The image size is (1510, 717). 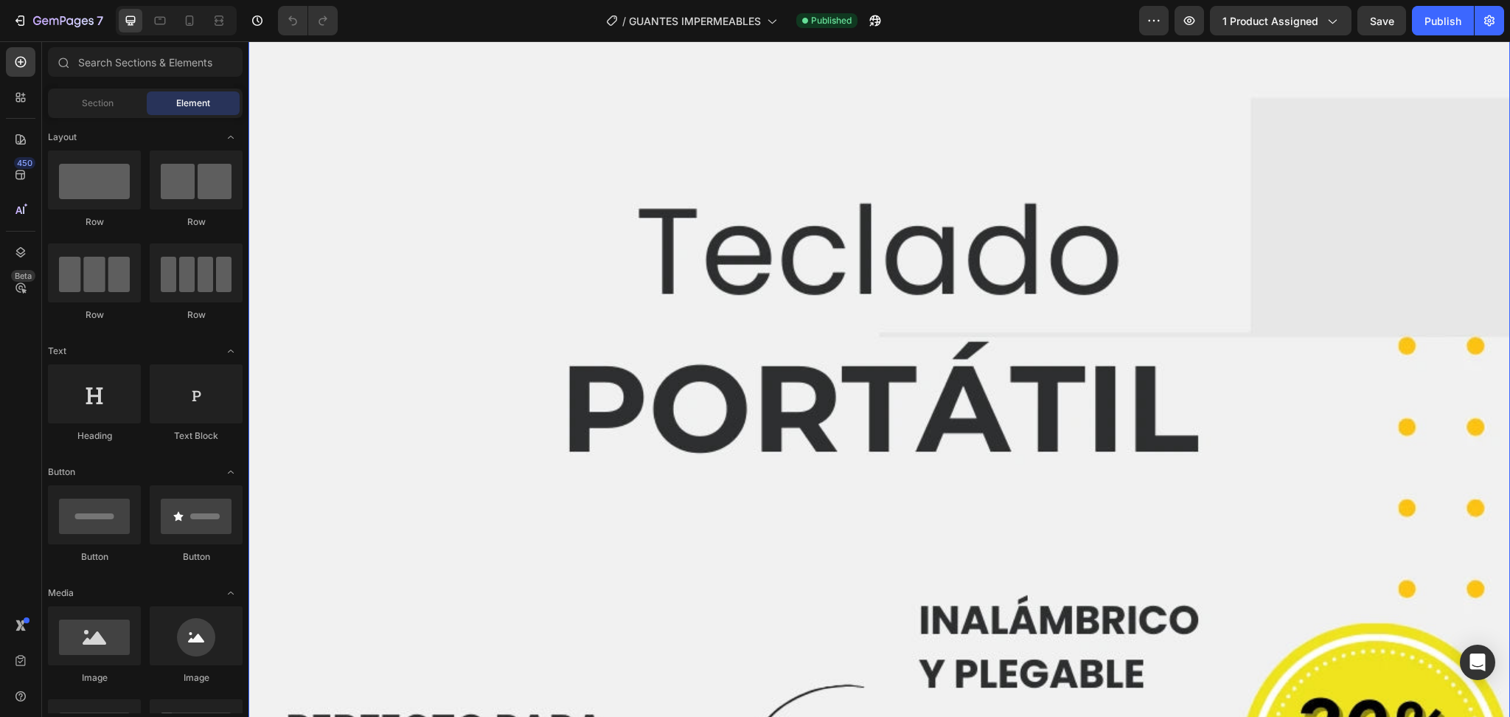 I want to click on span: Media, so click(x=60, y=593).